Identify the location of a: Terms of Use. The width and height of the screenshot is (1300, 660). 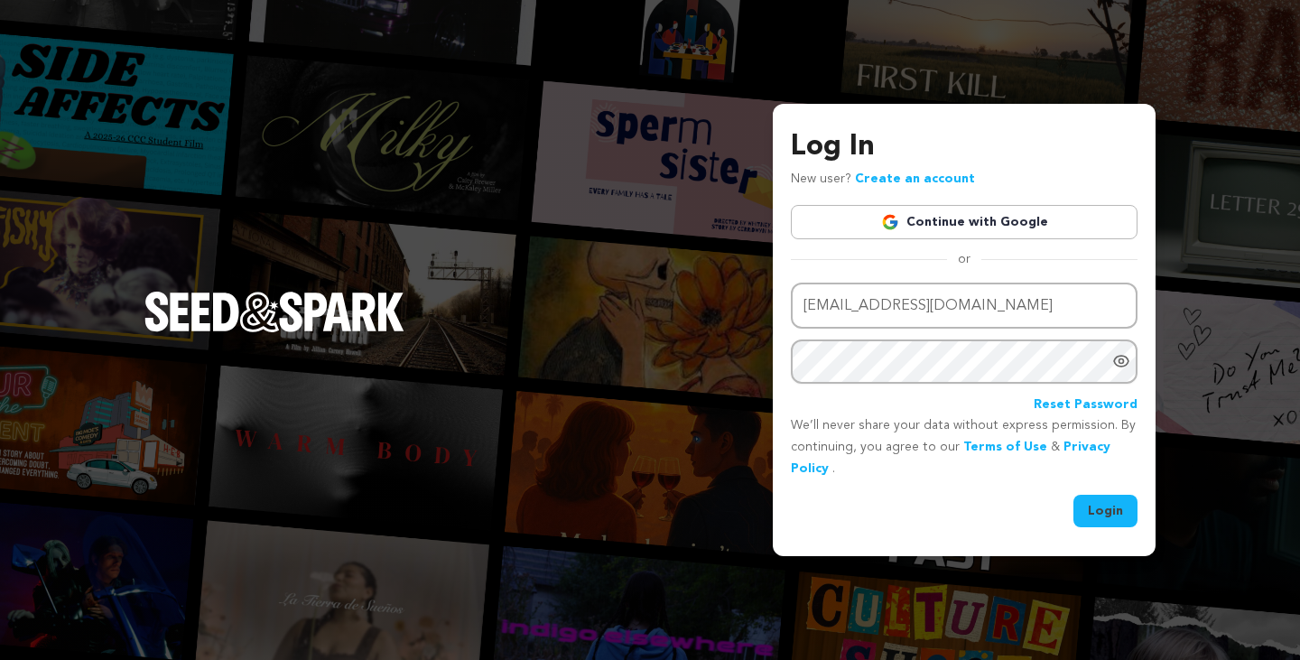
(1005, 447).